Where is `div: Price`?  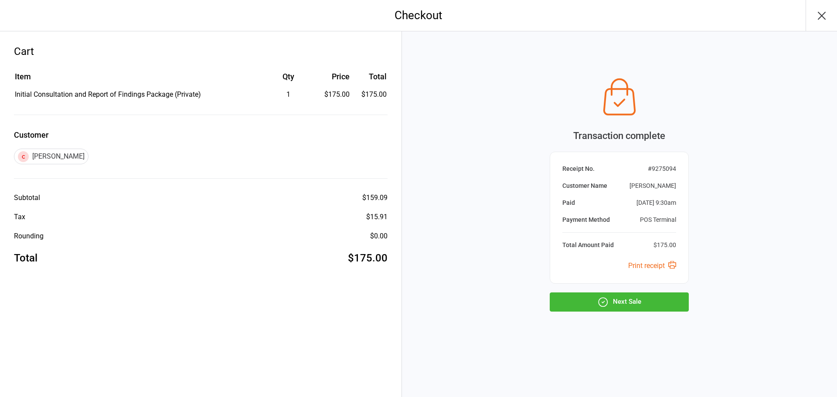
div: Price is located at coordinates (332, 76).